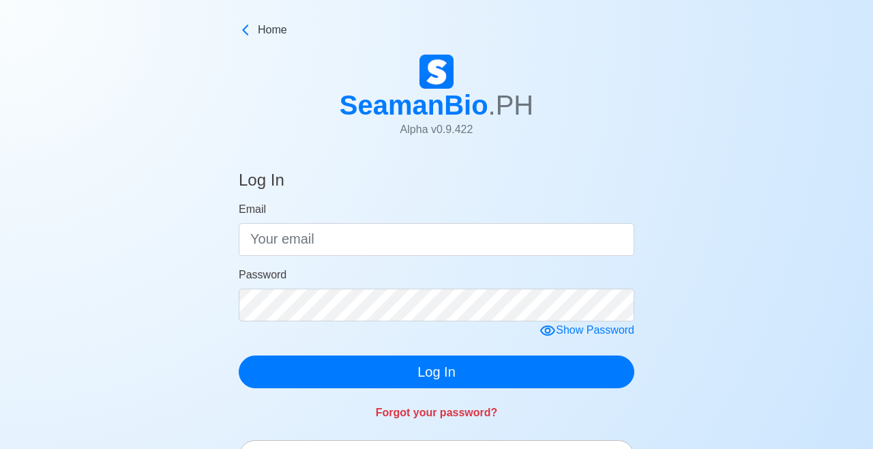  I want to click on a: SeamanBio.PHAlpha v0.9.422, so click(437, 102).